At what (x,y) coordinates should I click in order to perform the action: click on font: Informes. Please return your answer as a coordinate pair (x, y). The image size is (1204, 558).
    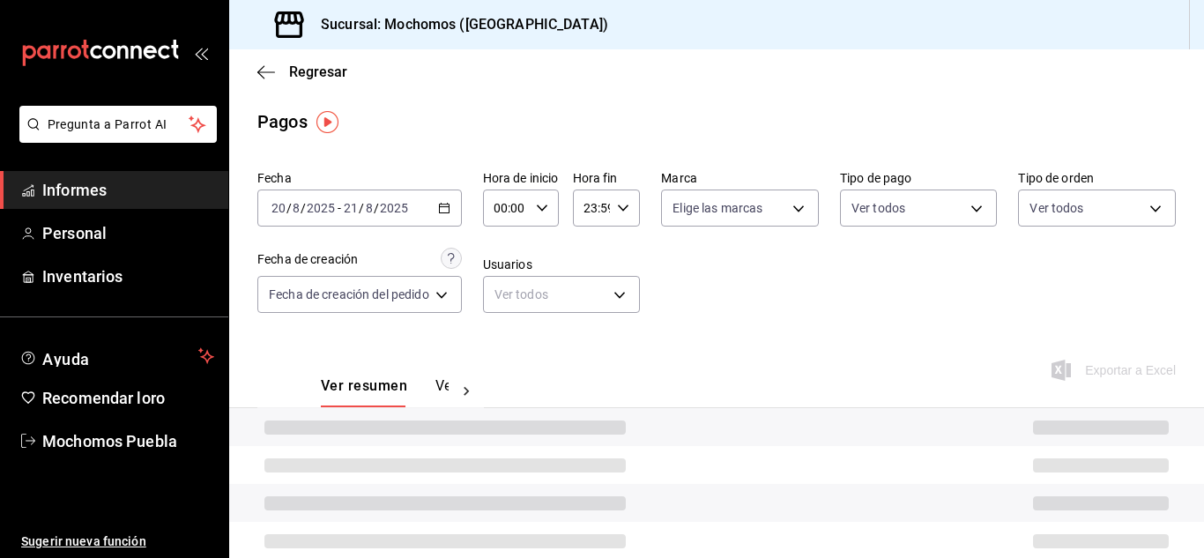
    Looking at the image, I should click on (74, 190).